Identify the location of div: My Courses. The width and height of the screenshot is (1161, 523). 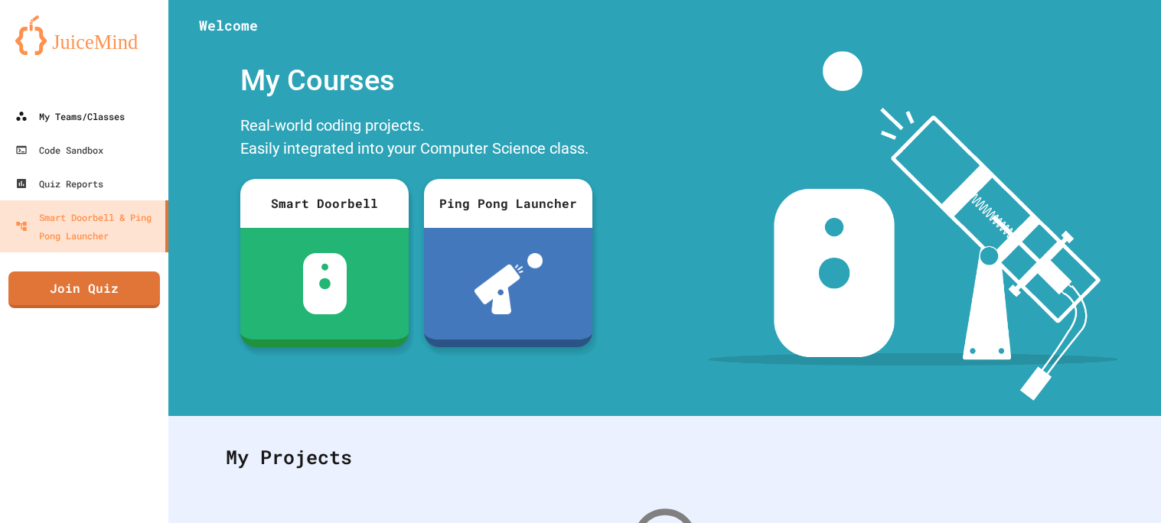
(416, 80).